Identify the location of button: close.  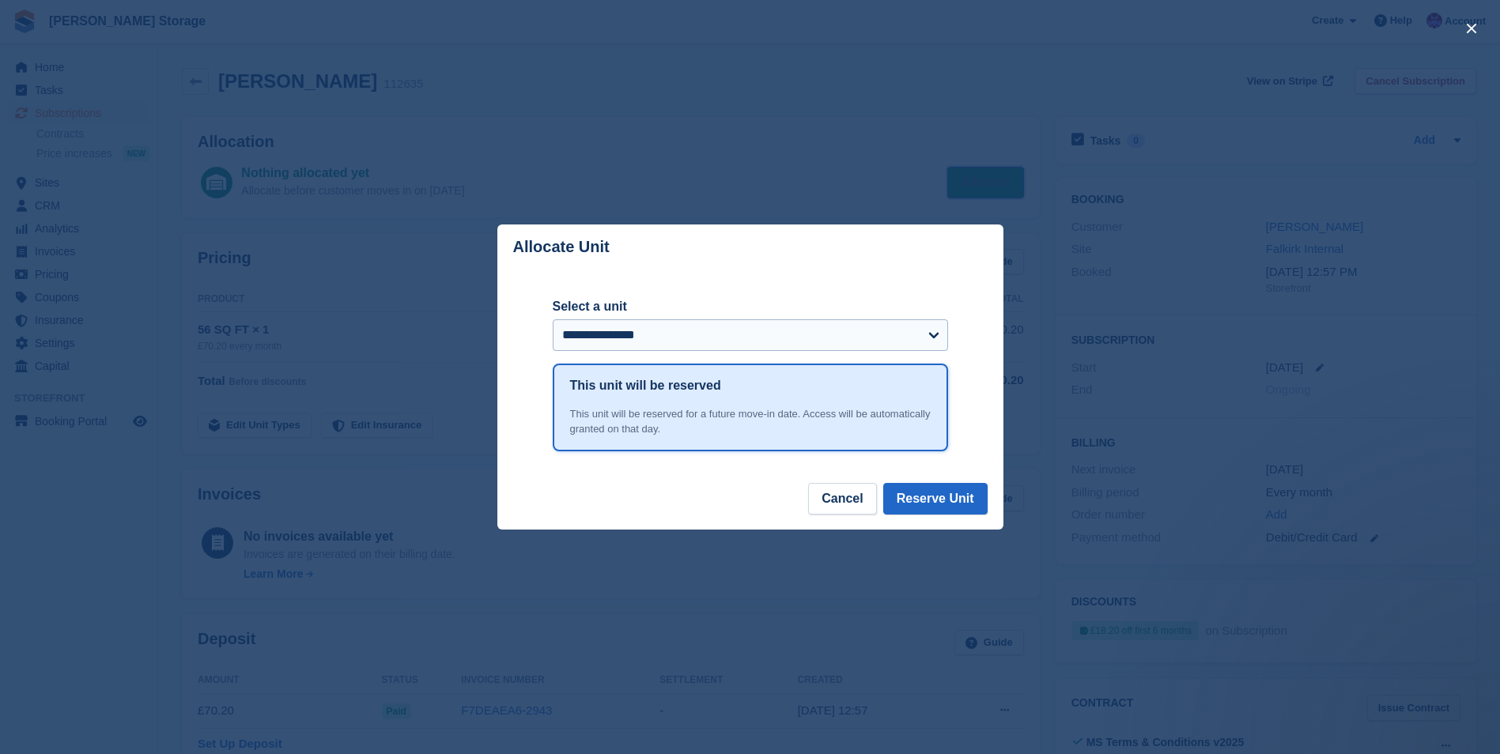
(1471, 28).